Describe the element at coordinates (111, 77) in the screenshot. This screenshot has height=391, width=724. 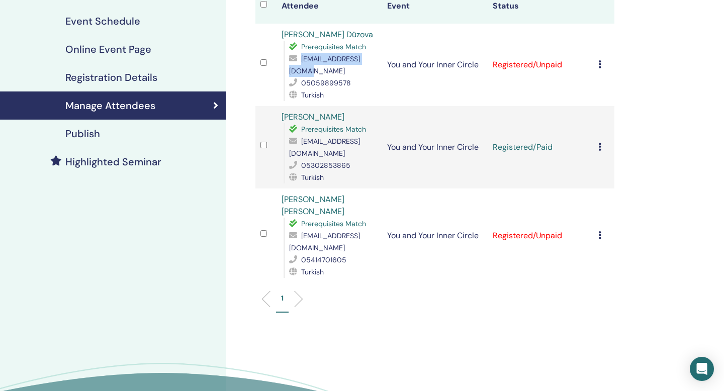
I see `h4: Registration Details` at that location.